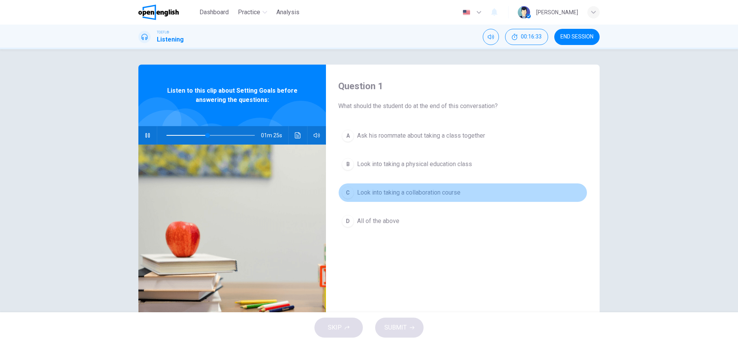 This screenshot has width=738, height=343. I want to click on button: DAll of the above, so click(463, 221).